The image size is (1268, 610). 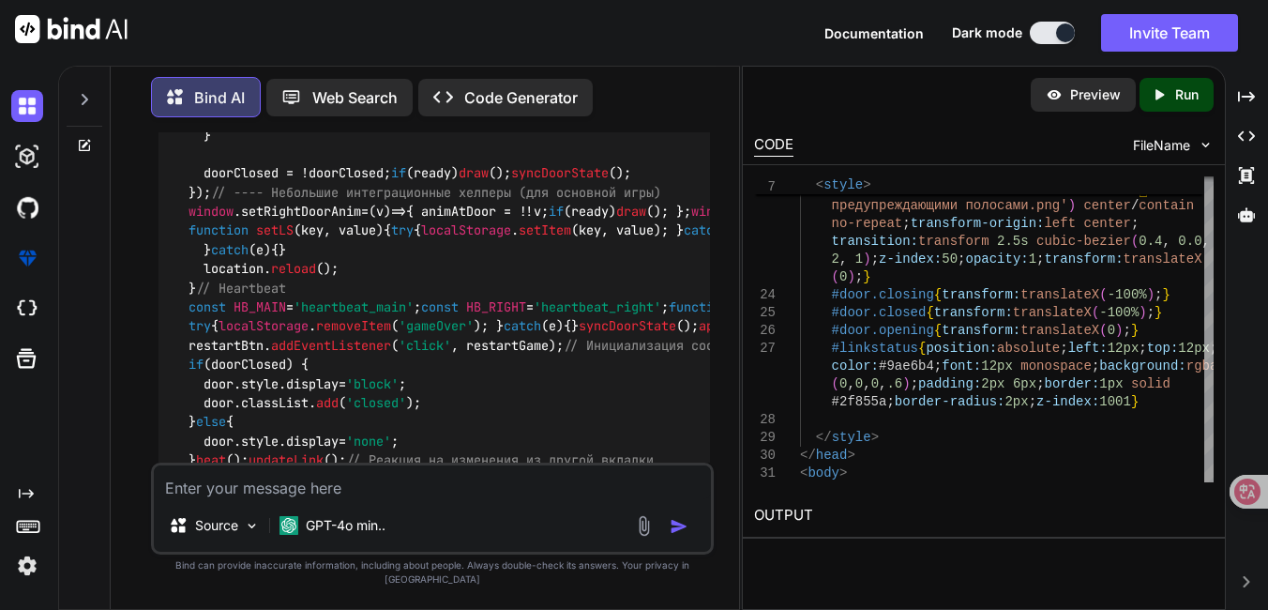 What do you see at coordinates (1187, 95) in the screenshot?
I see `p: Run` at bounding box center [1187, 95].